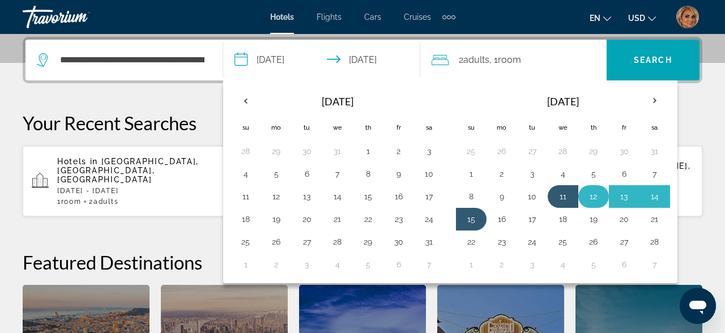  I want to click on span: Hotels in, so click(78, 161).